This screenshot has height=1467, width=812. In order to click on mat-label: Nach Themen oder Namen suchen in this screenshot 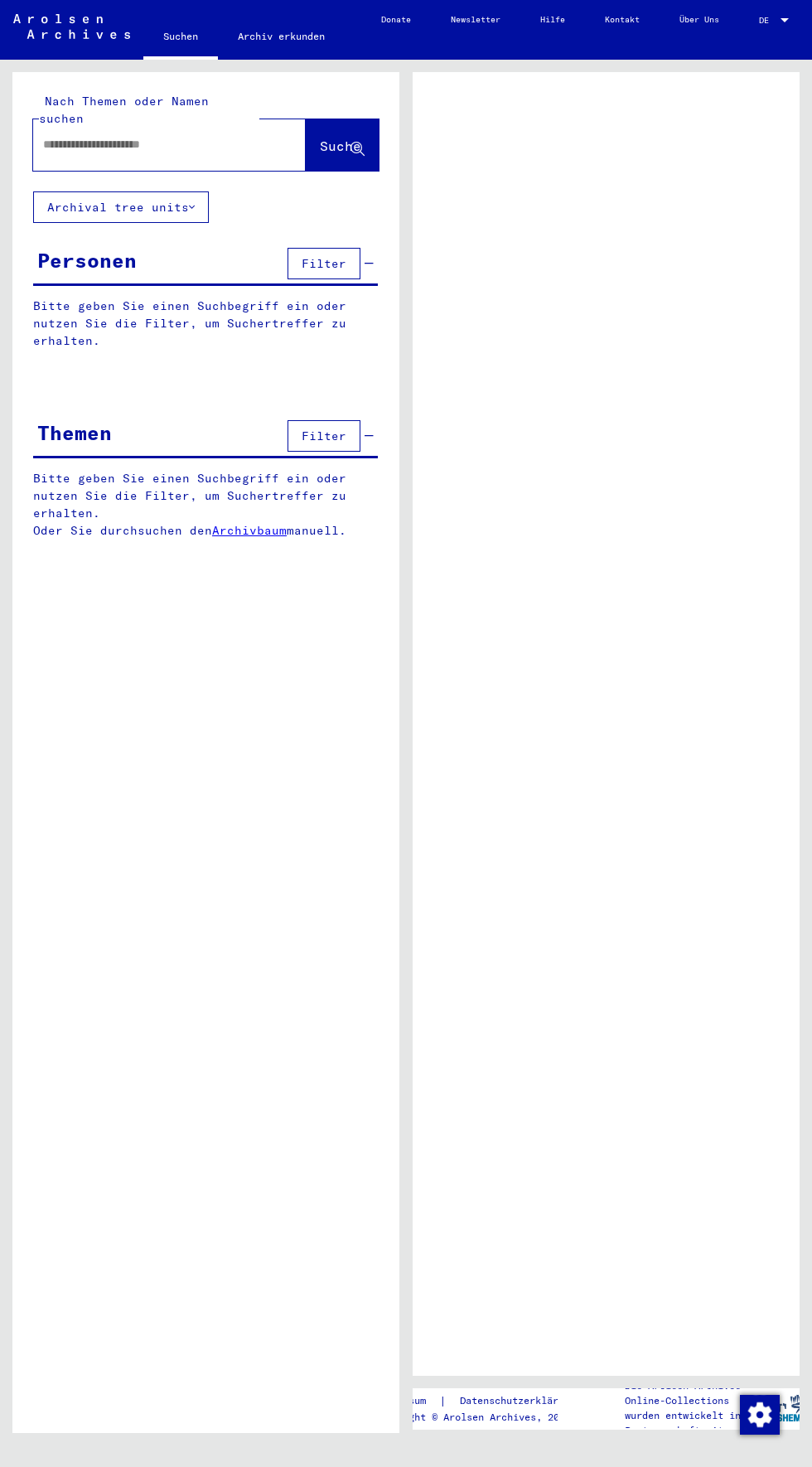, I will do `click(124, 109)`.